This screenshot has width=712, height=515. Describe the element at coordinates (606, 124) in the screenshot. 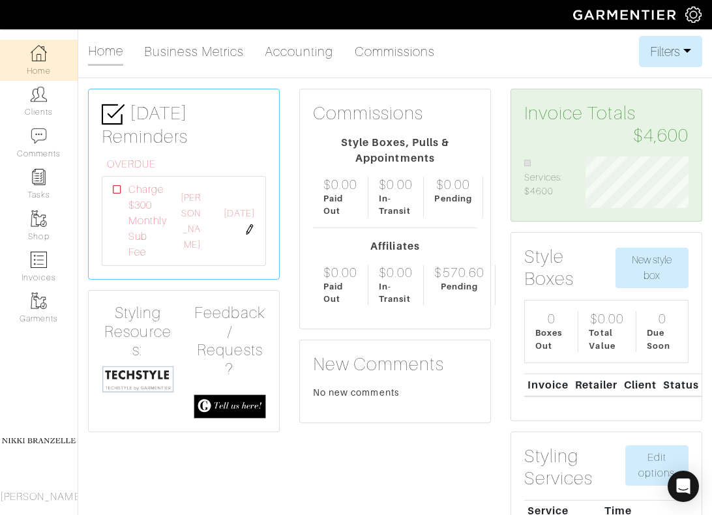

I see `h3: Invoice Totals` at that location.